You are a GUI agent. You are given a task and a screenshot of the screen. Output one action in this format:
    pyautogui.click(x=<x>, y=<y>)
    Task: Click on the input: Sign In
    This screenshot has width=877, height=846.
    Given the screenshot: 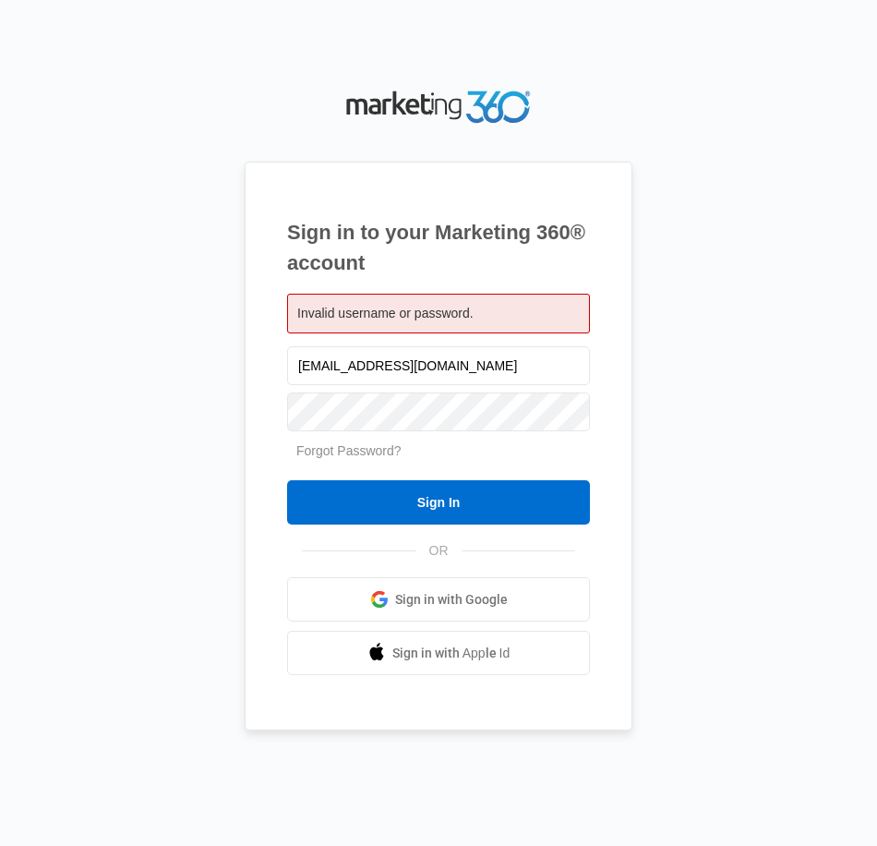 What is the action you would take?
    pyautogui.click(x=438, y=502)
    